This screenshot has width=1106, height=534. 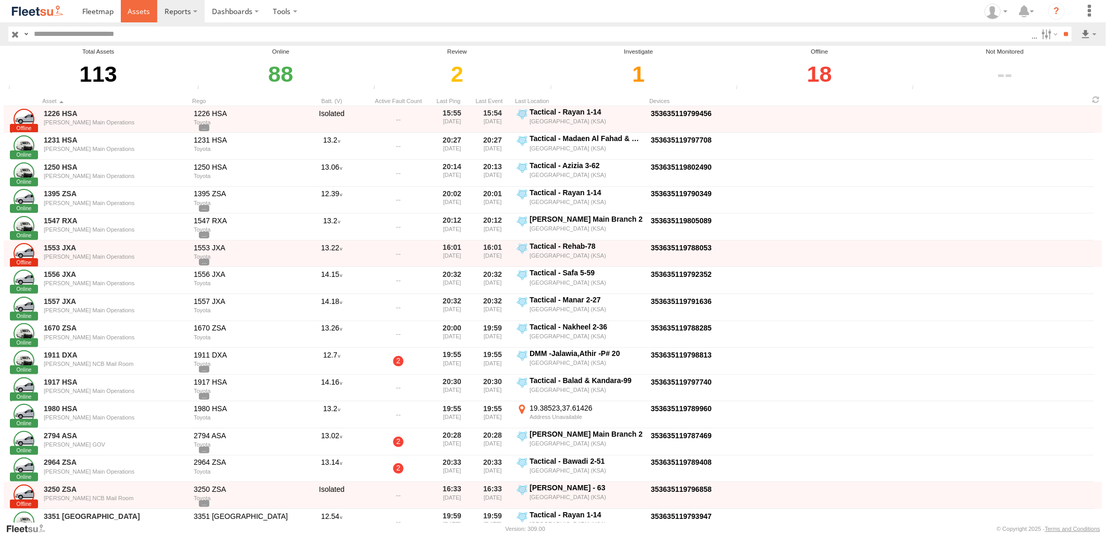 I want to click on a: Visit our Website, so click(x=30, y=529).